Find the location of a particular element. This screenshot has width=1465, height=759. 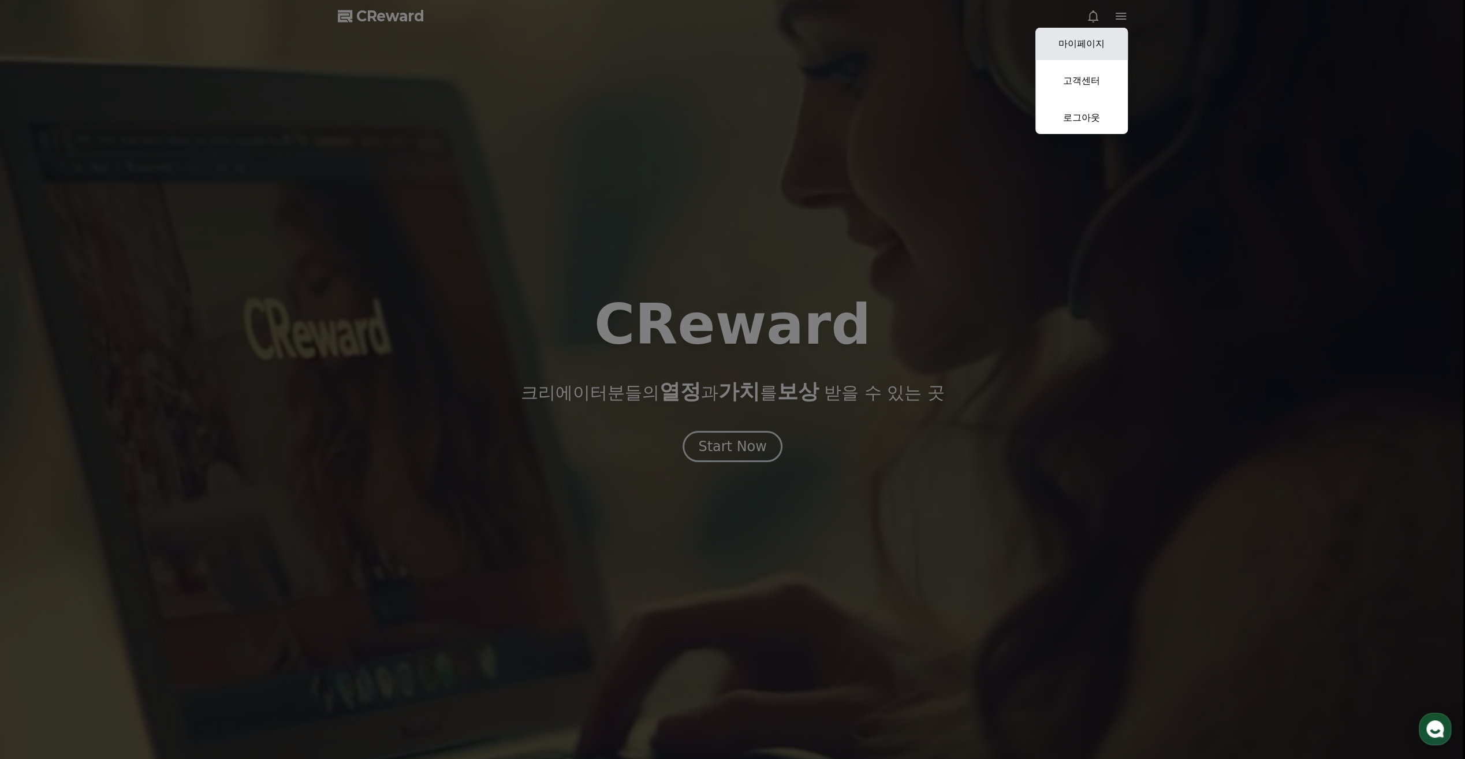

a: 마이페이지 is located at coordinates (1082, 44).